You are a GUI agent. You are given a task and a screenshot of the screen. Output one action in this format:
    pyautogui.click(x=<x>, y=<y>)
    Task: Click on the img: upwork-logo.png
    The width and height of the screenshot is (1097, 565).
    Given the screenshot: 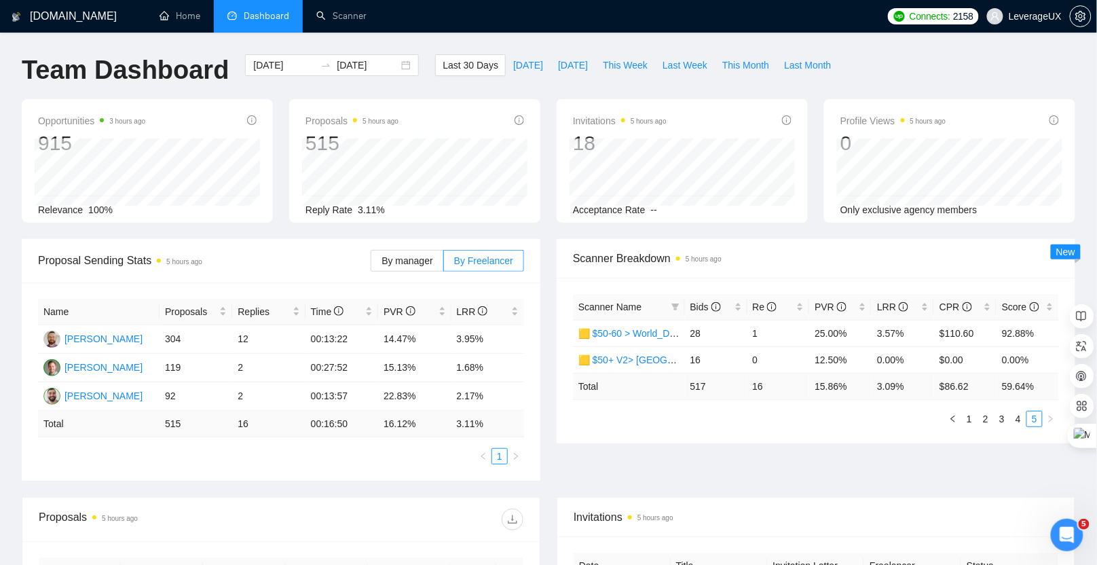 What is the action you would take?
    pyautogui.click(x=900, y=16)
    